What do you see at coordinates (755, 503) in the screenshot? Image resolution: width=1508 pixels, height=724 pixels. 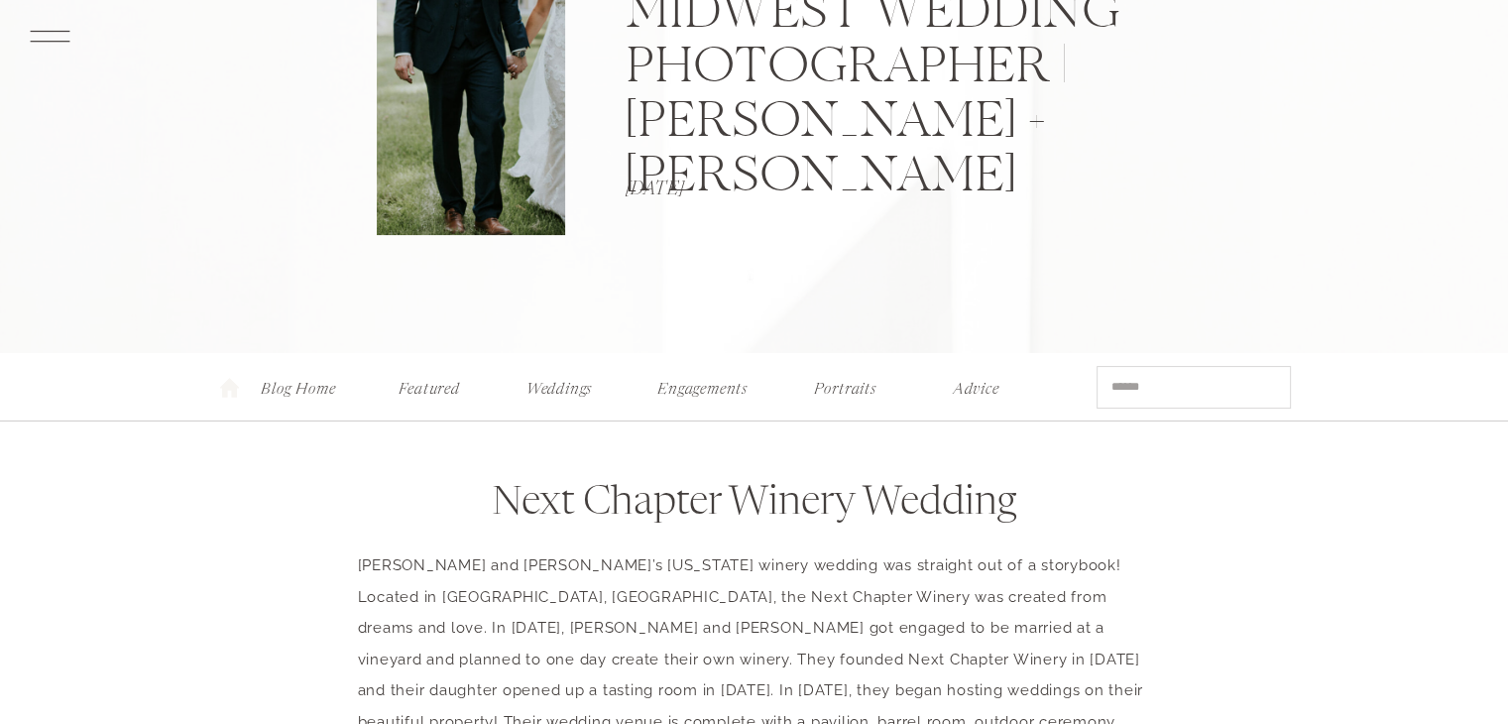 I see `h2: Next Chapter Winery Wedding` at bounding box center [755, 503].